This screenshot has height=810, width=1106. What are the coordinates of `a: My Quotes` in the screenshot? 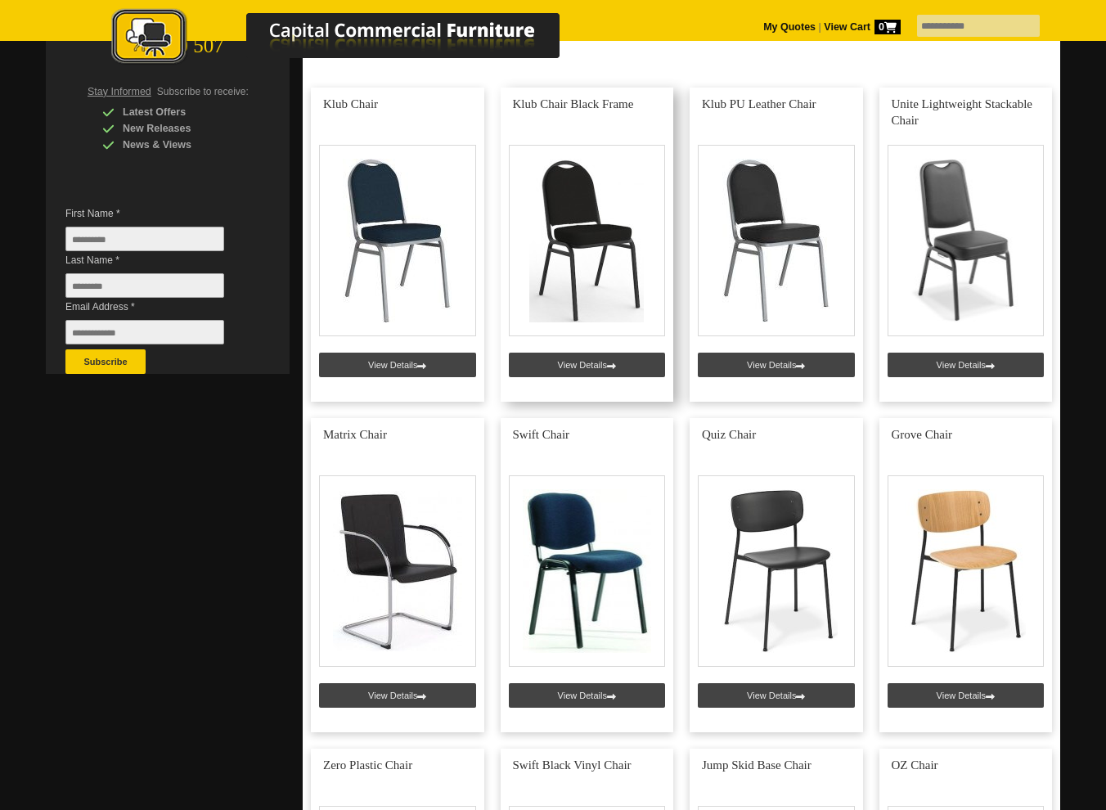 It's located at (790, 27).